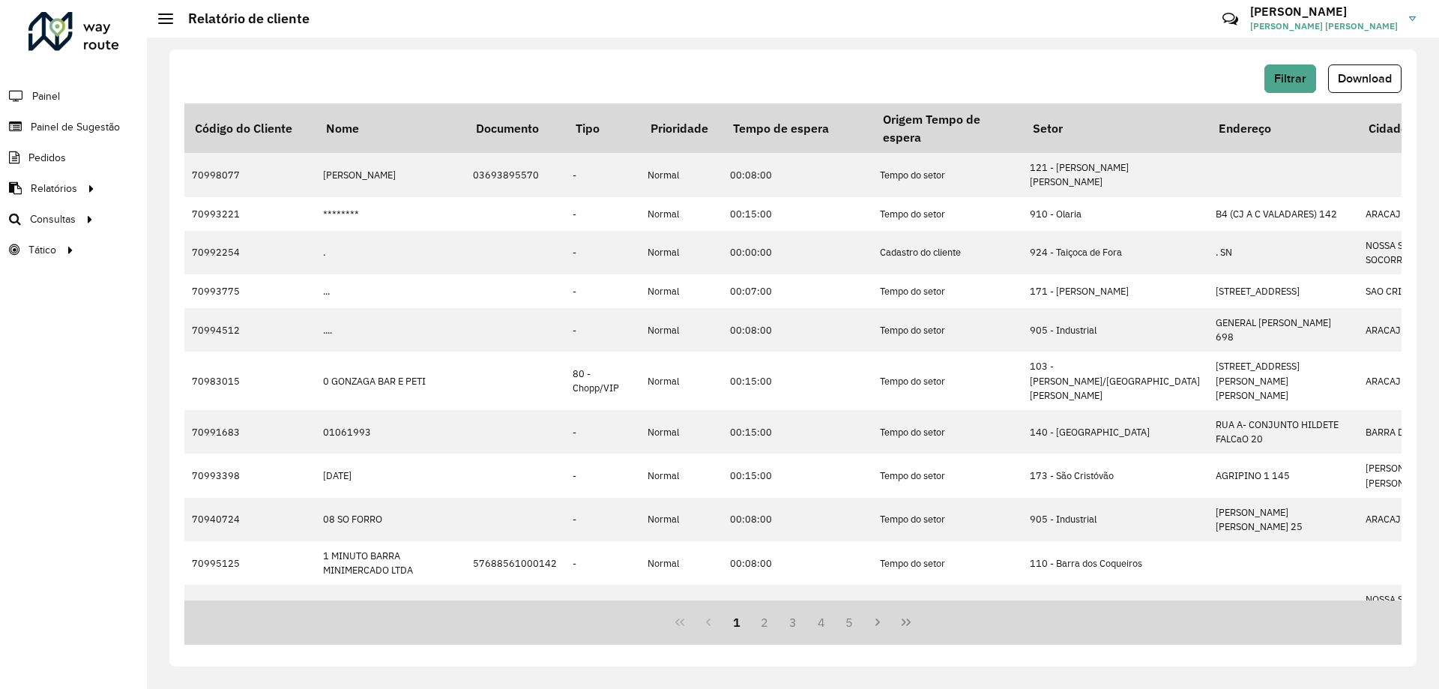 Image resolution: width=1439 pixels, height=689 pixels. What do you see at coordinates (850, 622) in the screenshot?
I see `button: 5` at bounding box center [850, 622].